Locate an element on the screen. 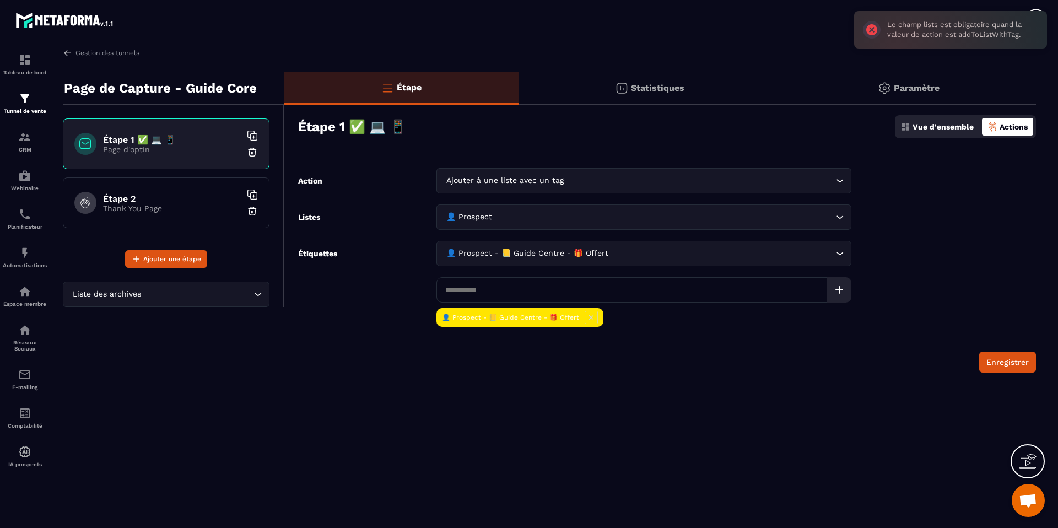 This screenshot has height=528, width=1058. p: Thank You Page is located at coordinates (172, 208).